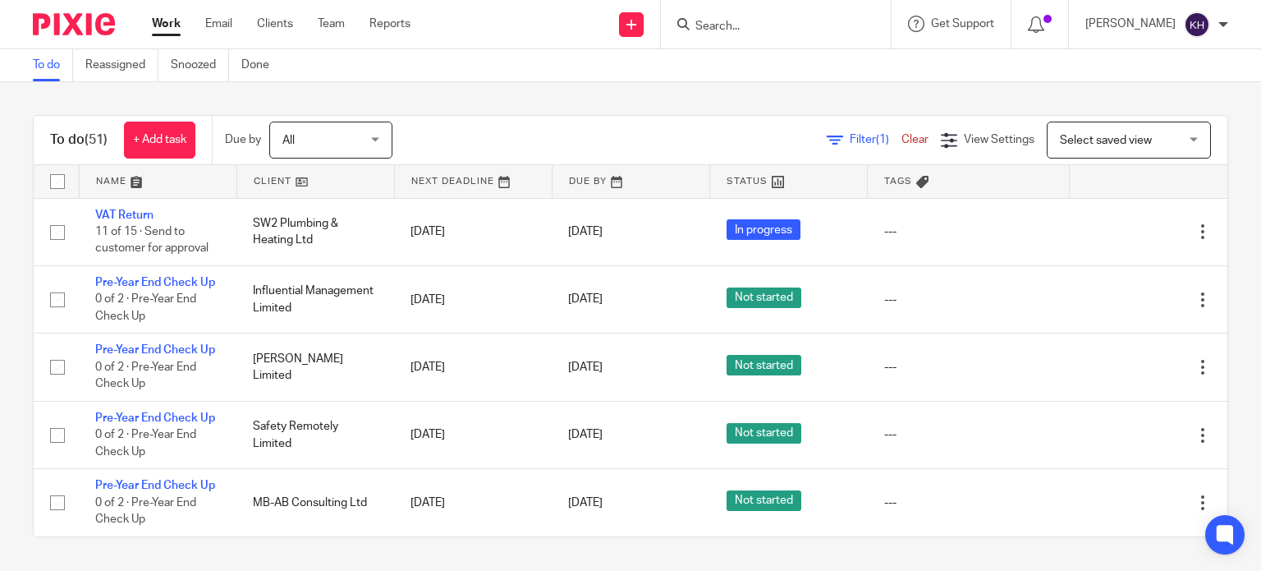 This screenshot has height=571, width=1261. What do you see at coordinates (315, 231) in the screenshot?
I see `td: SW2 Plumbing & Heating Ltd` at bounding box center [315, 231].